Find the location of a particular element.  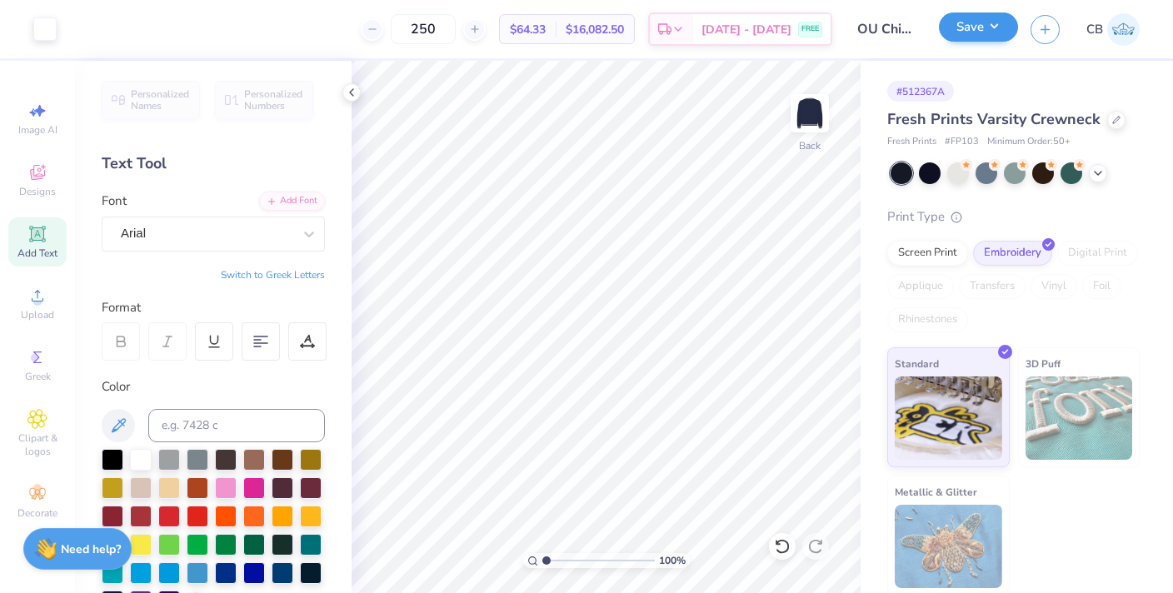

div: Applique is located at coordinates (921, 287).